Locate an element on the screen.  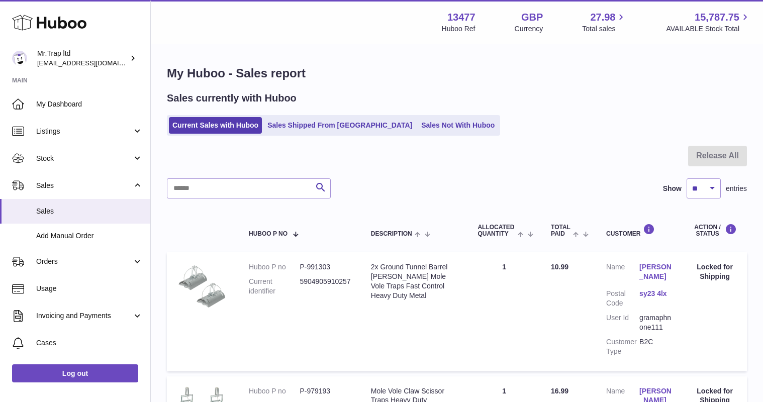
span: Invoicing and Payments is located at coordinates (84, 315).